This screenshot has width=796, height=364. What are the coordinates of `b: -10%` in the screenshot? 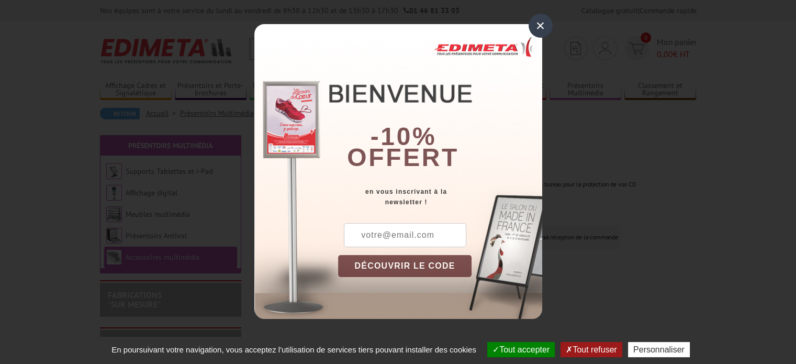 It's located at (403, 136).